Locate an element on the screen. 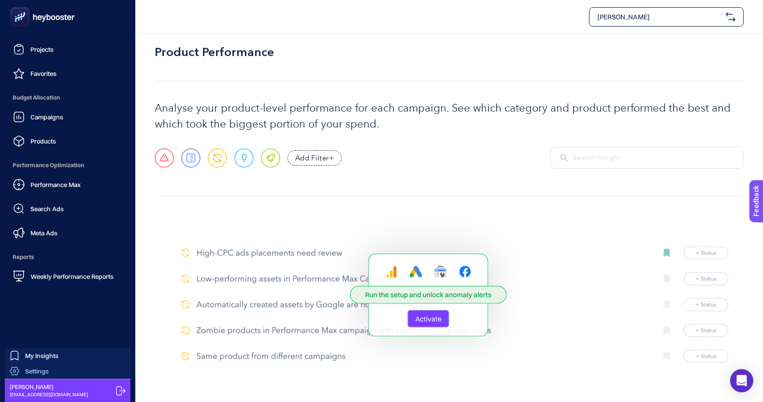 The width and height of the screenshot is (763, 402). a: Settings is located at coordinates (68, 371).